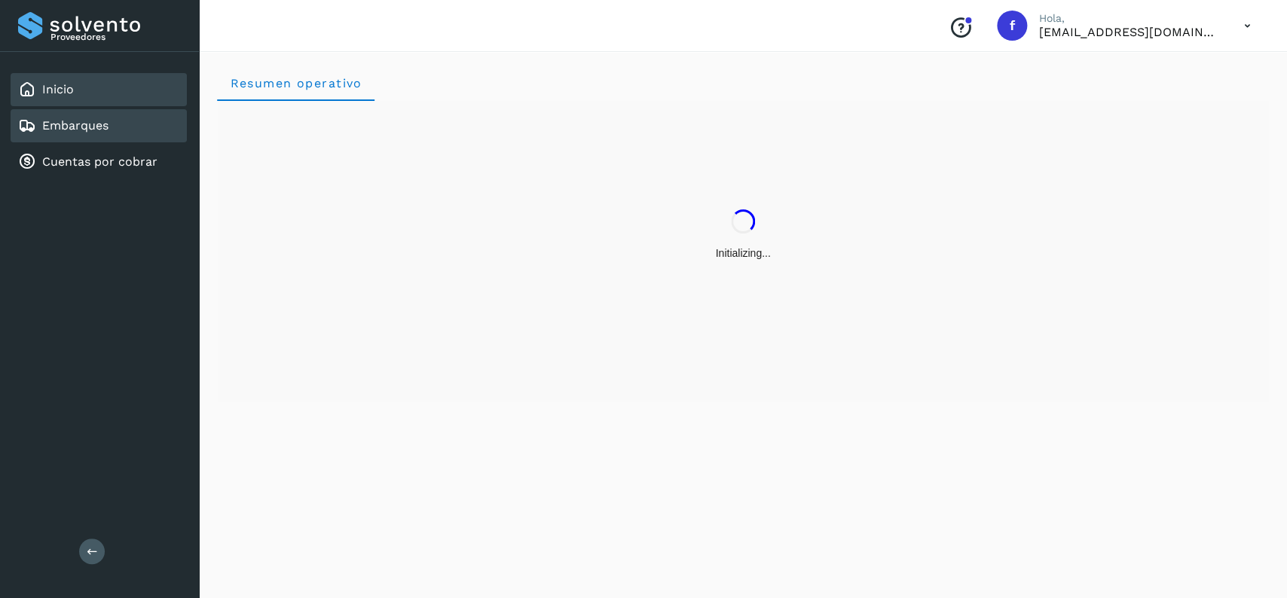 The image size is (1287, 598). What do you see at coordinates (115, 37) in the screenshot?
I see `p: Proveedores` at bounding box center [115, 37].